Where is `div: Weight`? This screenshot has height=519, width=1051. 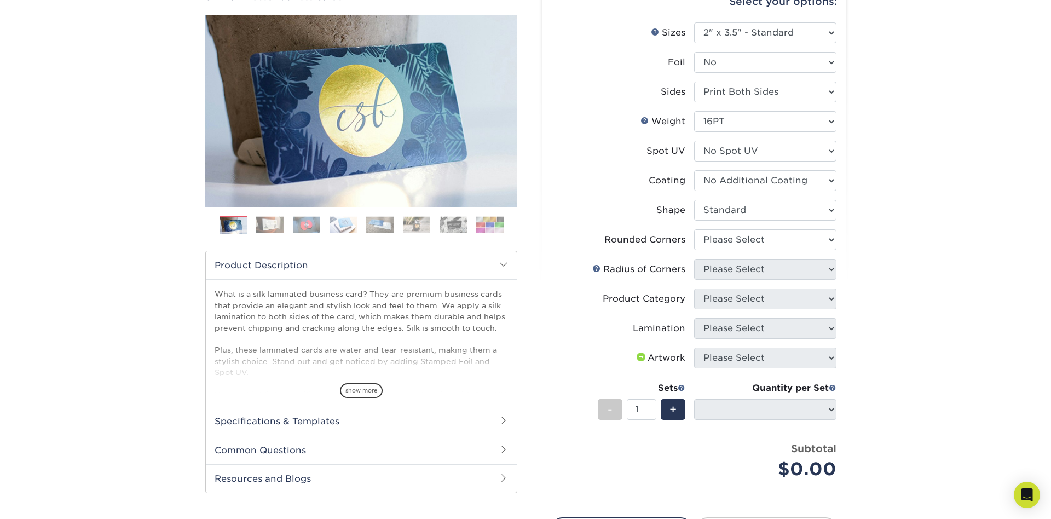 div: Weight is located at coordinates (663, 122).